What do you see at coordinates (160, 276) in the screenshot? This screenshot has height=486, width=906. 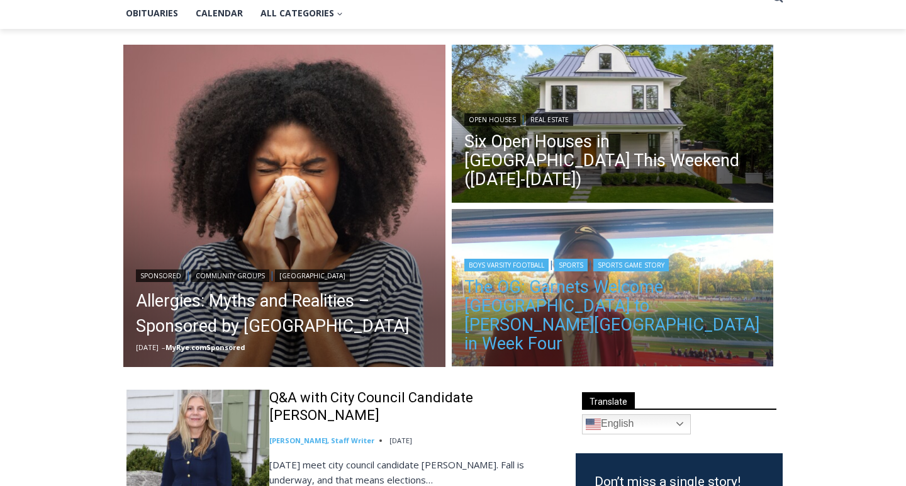 I see `a: Sponsored` at bounding box center [160, 276].